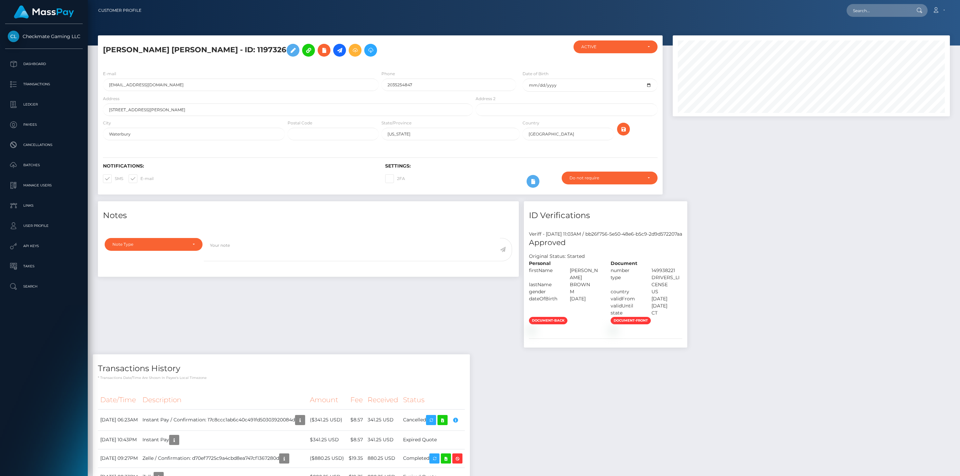 This screenshot has width=960, height=476. I want to click on div: Do not require, so click(605, 178).